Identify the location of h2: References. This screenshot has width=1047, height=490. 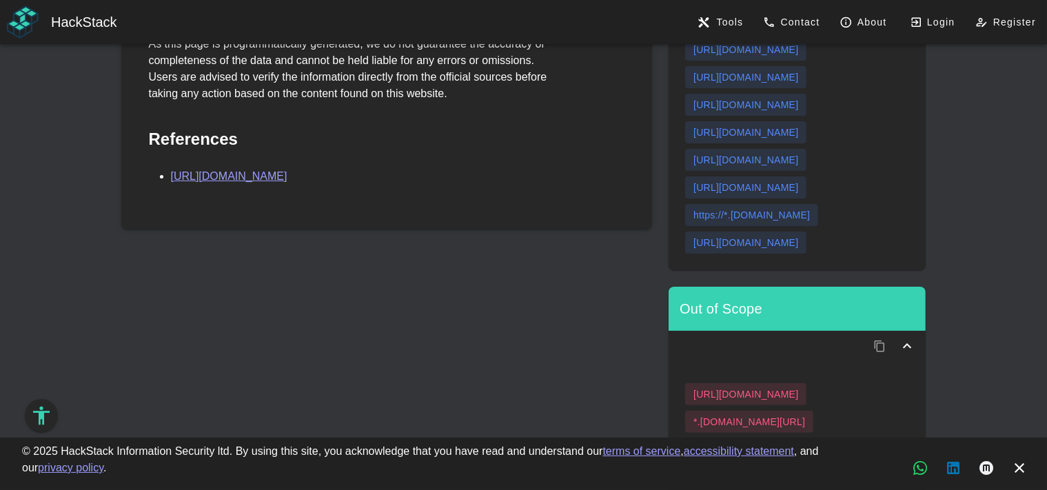
(400, 139).